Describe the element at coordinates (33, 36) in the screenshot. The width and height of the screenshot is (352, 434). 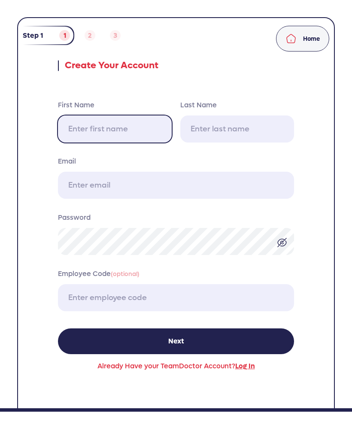
I see `p: Step 1` at that location.